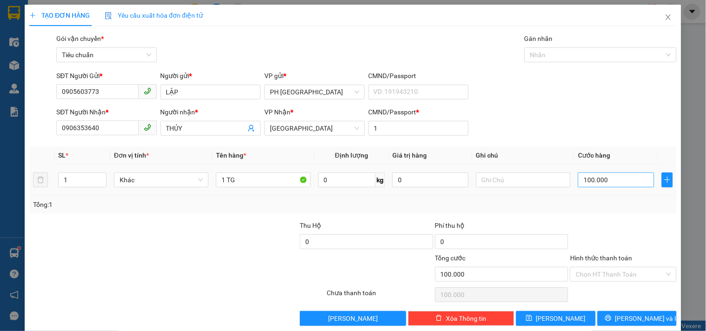 The image size is (706, 331). What do you see at coordinates (311, 226) in the screenshot?
I see `span: Thu Hộ` at bounding box center [311, 226].